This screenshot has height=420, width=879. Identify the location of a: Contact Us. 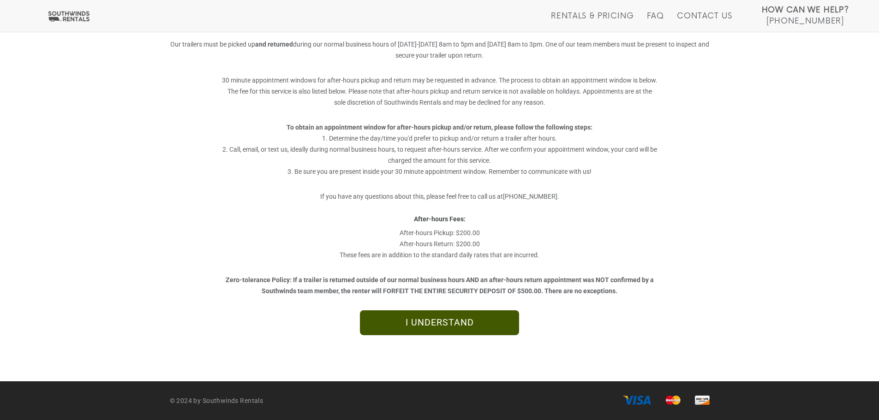
(704, 22).